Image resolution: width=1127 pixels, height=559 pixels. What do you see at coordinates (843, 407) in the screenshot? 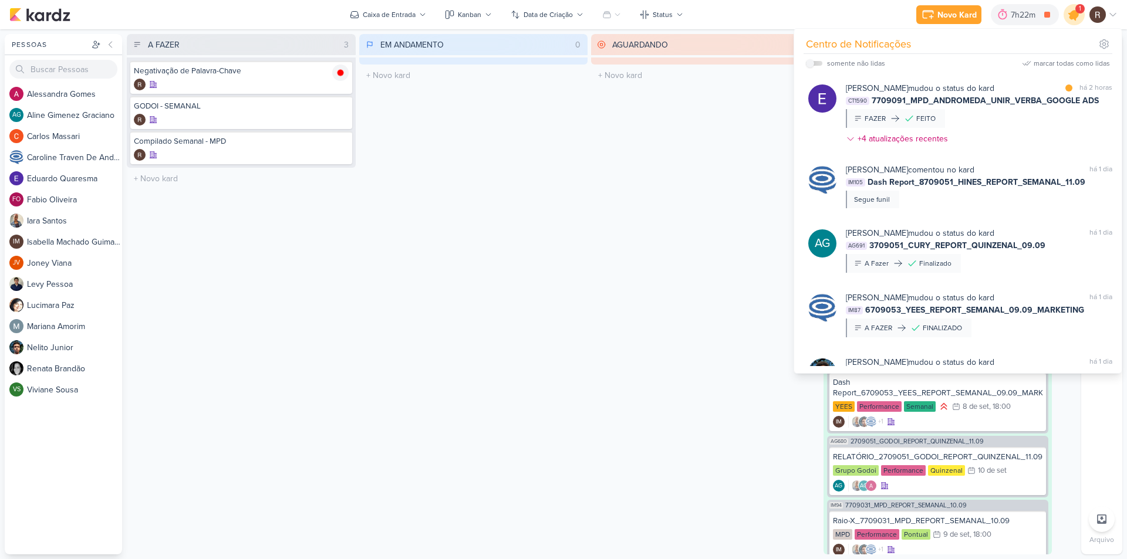
I see `div: YEES` at bounding box center [843, 407].